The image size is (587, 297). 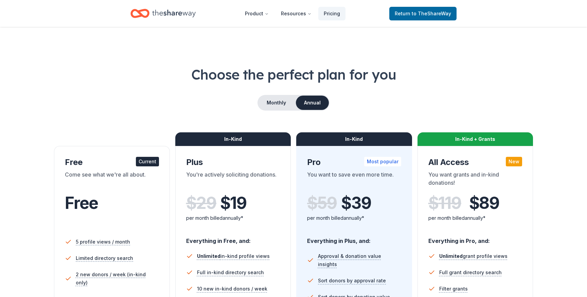 I want to click on span: $ 19, so click(x=233, y=203).